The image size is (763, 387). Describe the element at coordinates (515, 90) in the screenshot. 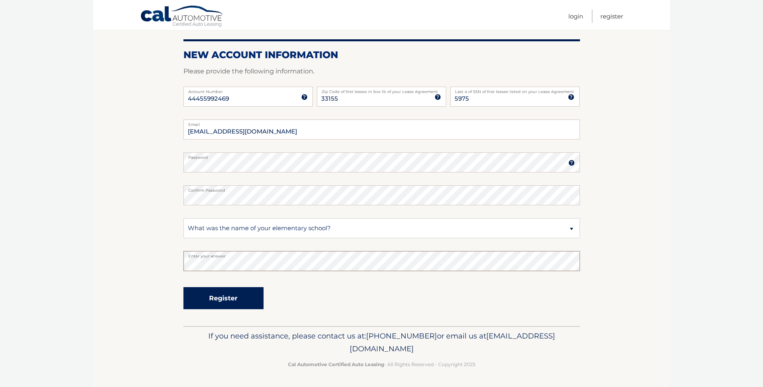

I see `label: Last 4 of SSN of first lessee listed on your Lease Agreement` at that location.